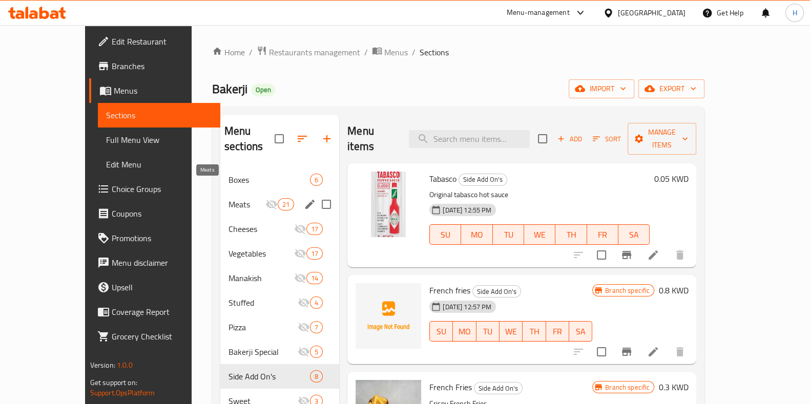 The width and height of the screenshot is (810, 404). Describe the element at coordinates (602, 89) in the screenshot. I see `button: import` at that location.